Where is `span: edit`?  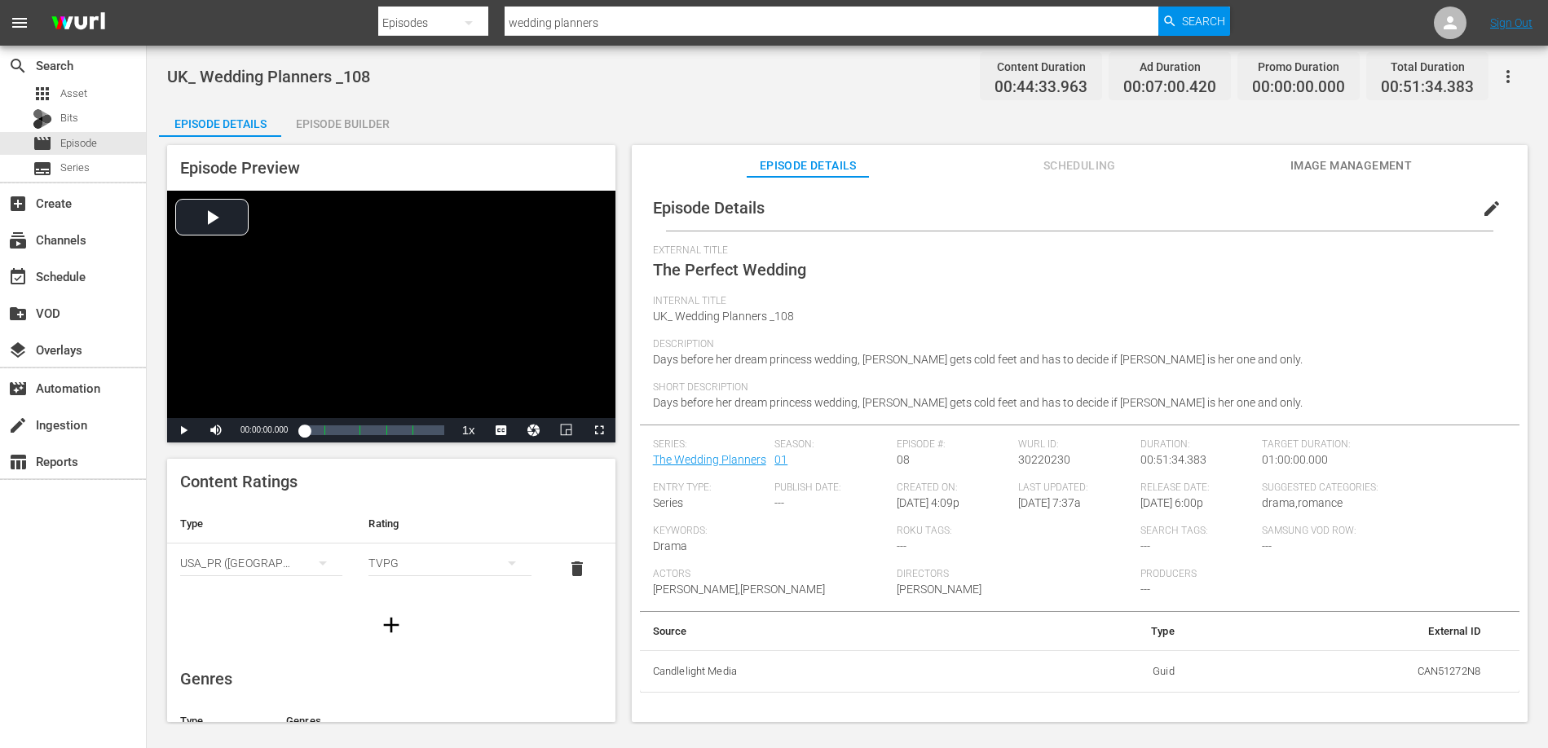 span: edit is located at coordinates (1492, 209).